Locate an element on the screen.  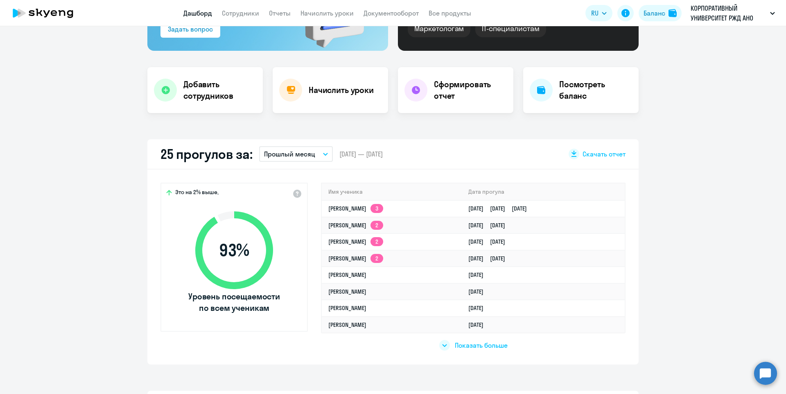
p: Прошлый месяц is located at coordinates (290, 154).